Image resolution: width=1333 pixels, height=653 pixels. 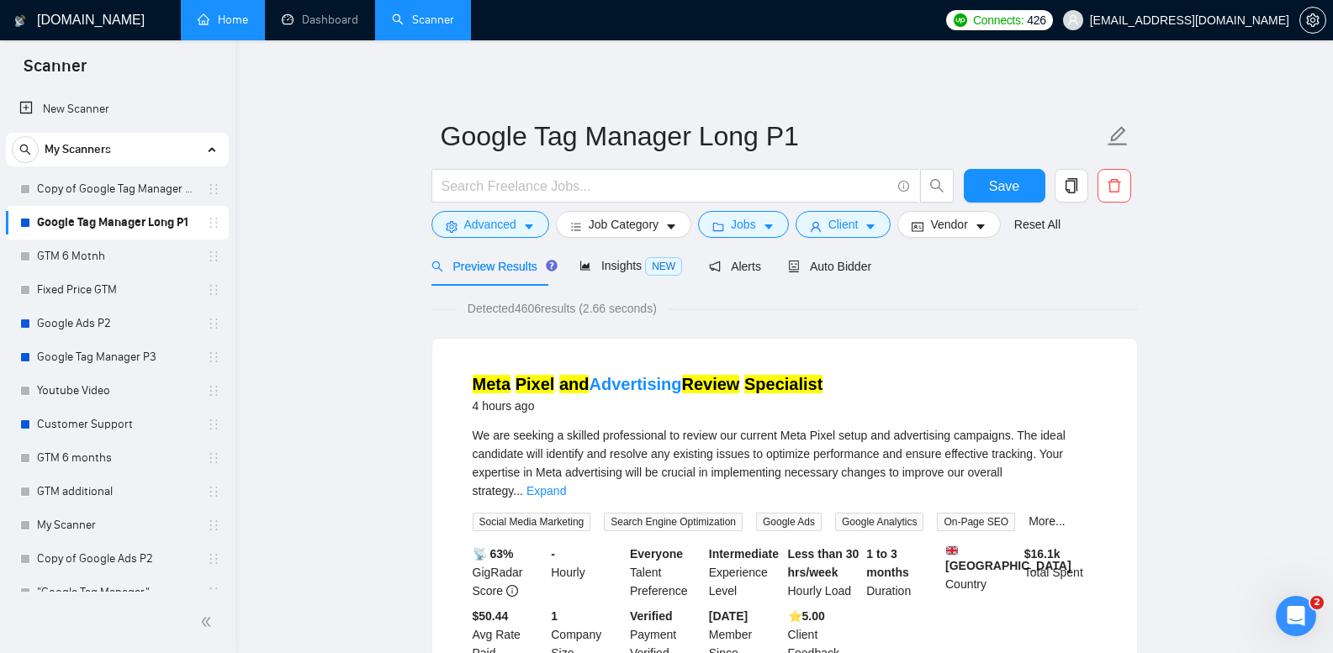 What do you see at coordinates (493, 554) in the screenshot?
I see `b: 📡 63%` at bounding box center [493, 554].